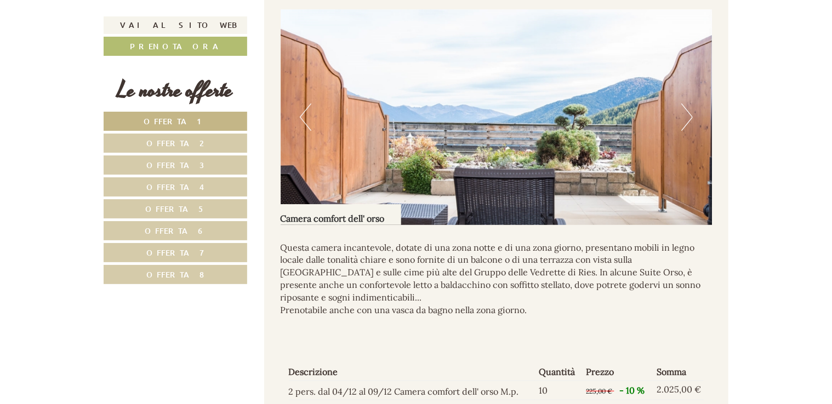 This screenshot has width=832, height=404. I want to click on th: Quantità, so click(558, 372).